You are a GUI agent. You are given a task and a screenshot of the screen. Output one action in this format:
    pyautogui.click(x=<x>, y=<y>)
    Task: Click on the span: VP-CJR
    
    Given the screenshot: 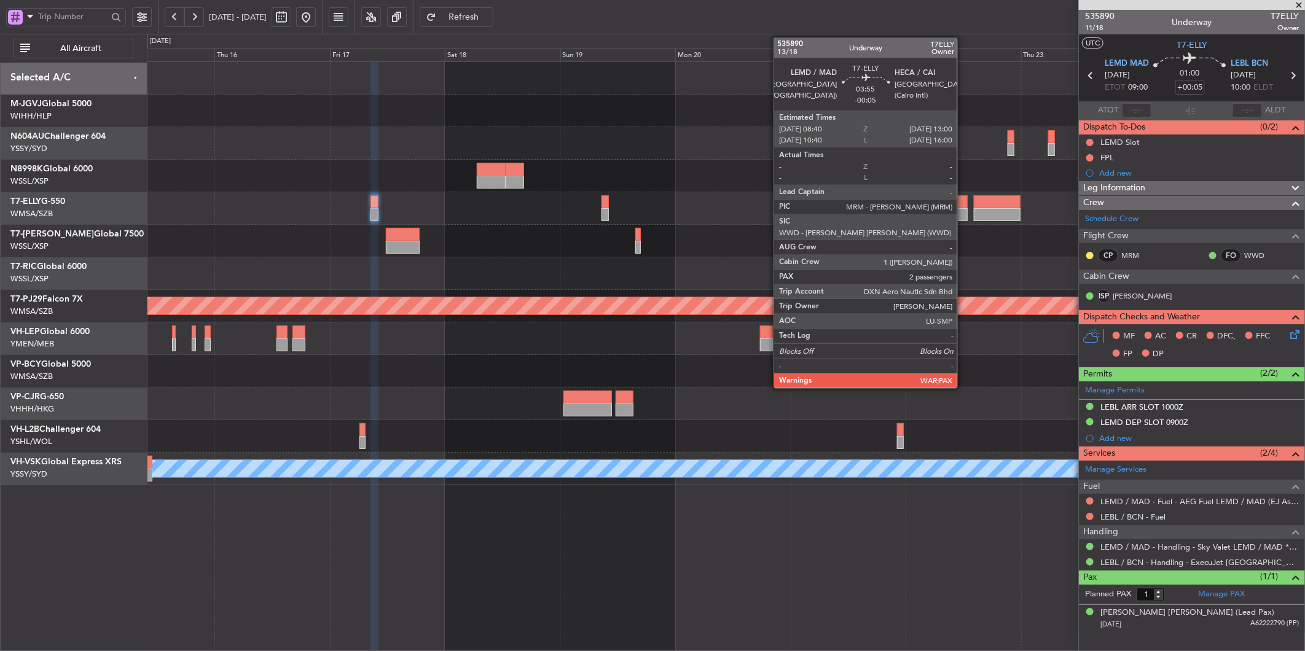 What is the action you would take?
    pyautogui.click(x=25, y=397)
    